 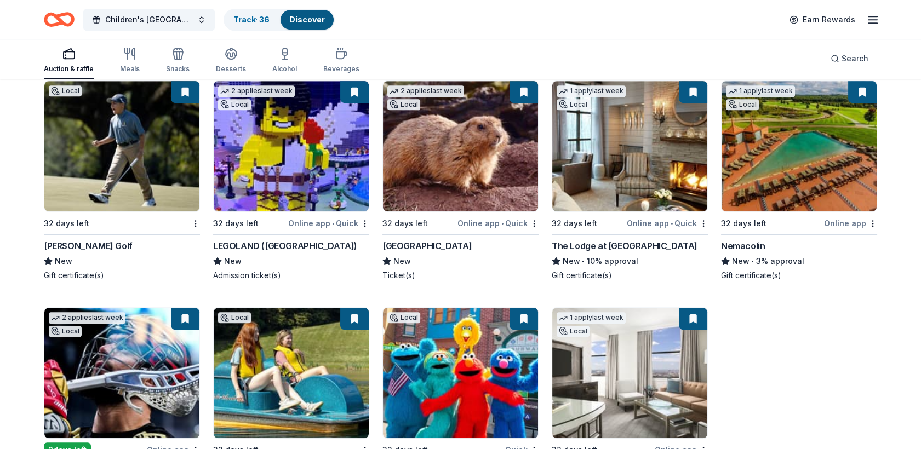 I want to click on img: Image for The Ritz-Carlton (Philadelphia), so click(x=629, y=373).